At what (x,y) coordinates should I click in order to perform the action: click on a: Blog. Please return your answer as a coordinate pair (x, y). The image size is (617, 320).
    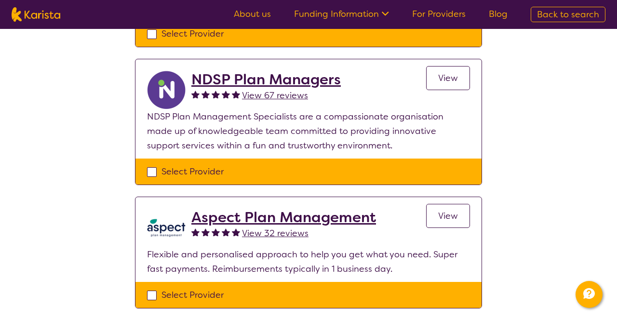
    Looking at the image, I should click on (498, 14).